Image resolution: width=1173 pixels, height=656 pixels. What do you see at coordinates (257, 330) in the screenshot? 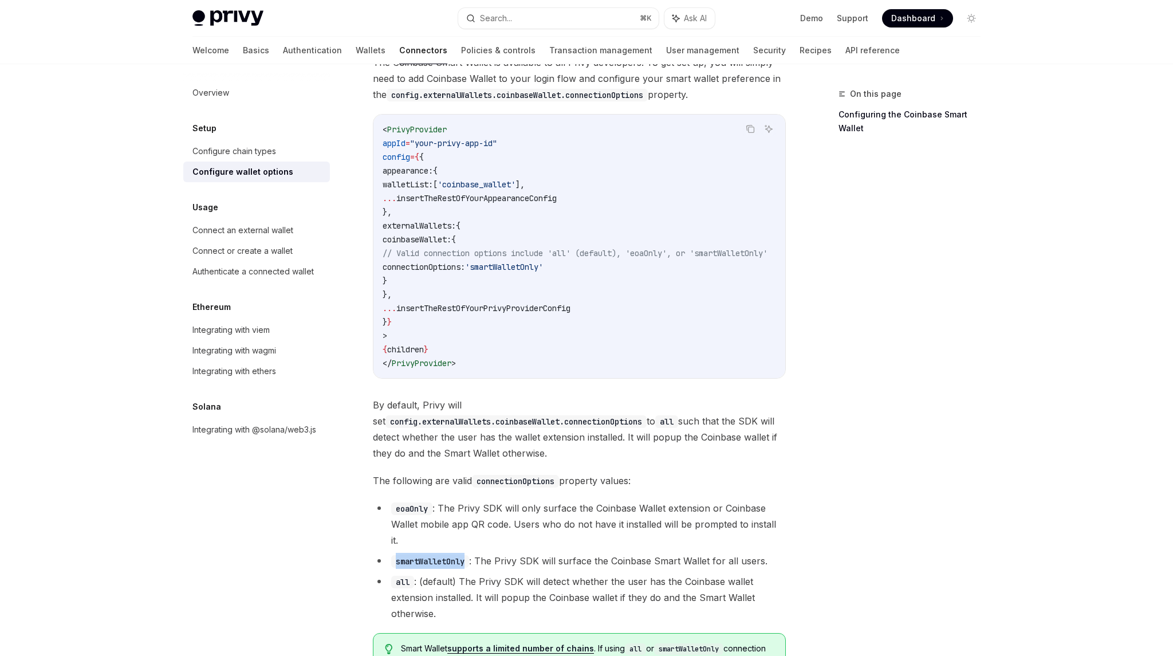
I see `a: Integrating with viem` at bounding box center [257, 330].